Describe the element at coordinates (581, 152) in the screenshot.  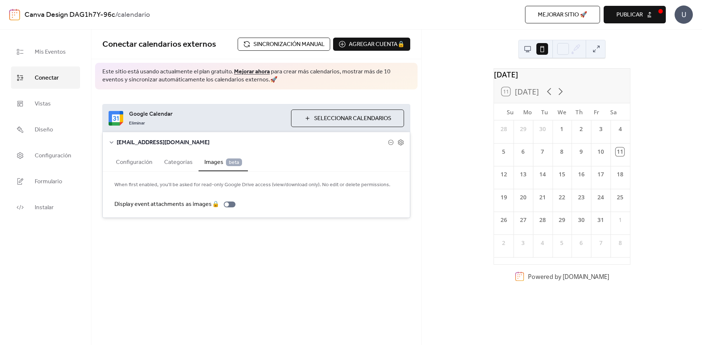
I see `div: 9` at that location.